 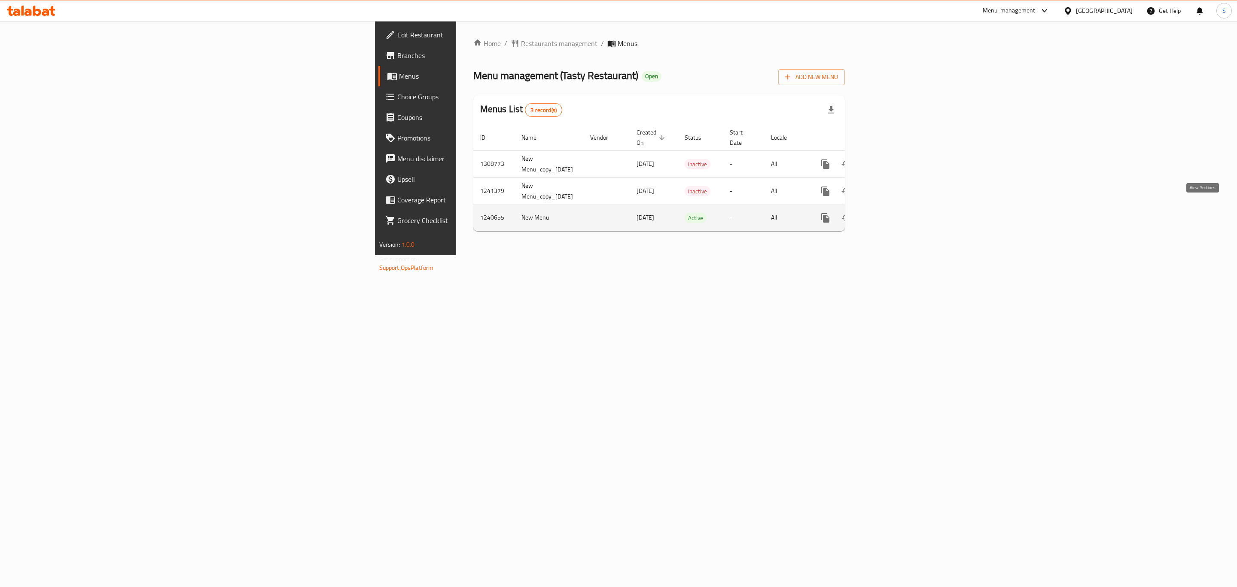 I want to click on span: Add New Menu, so click(x=811, y=77).